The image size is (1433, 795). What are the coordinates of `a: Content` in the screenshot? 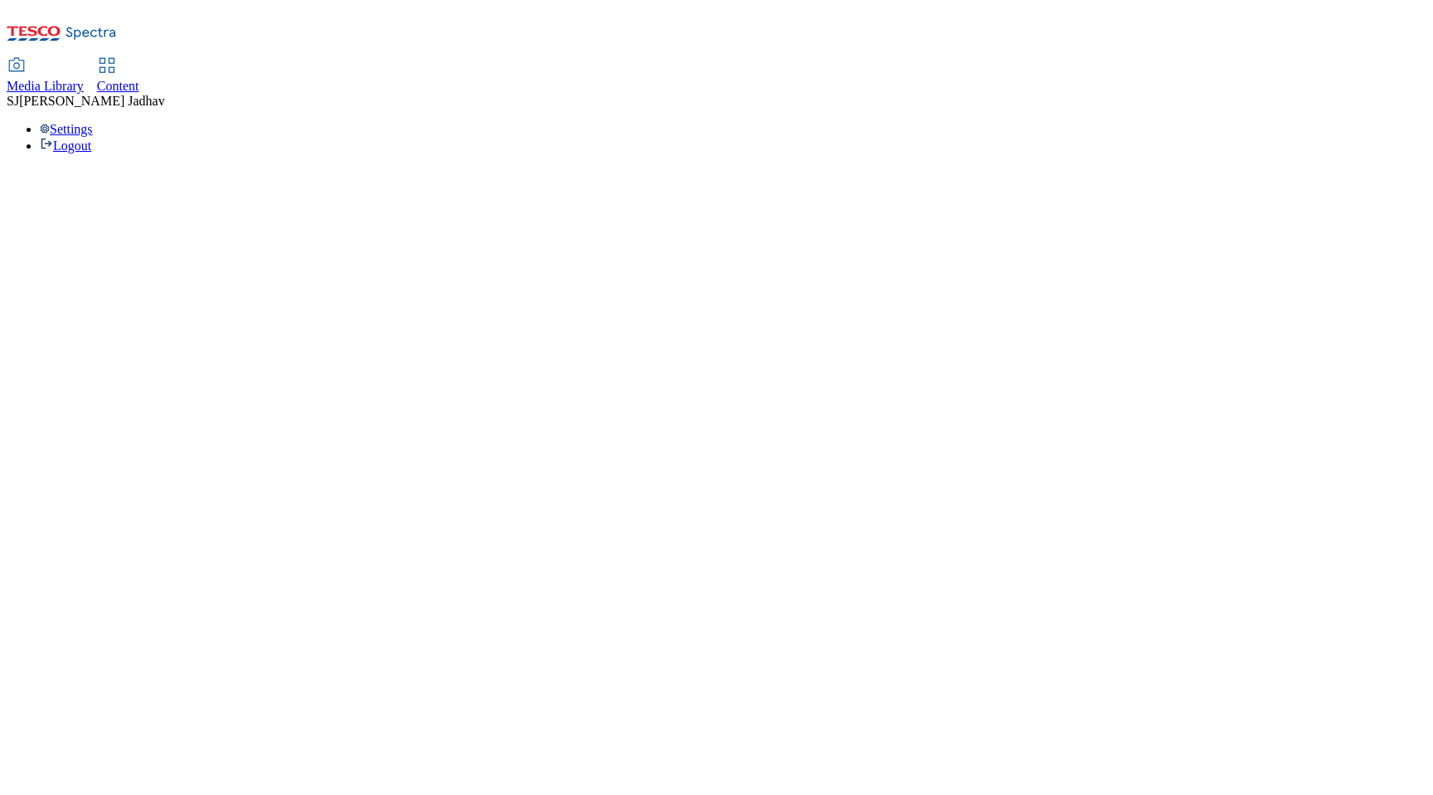 It's located at (118, 76).